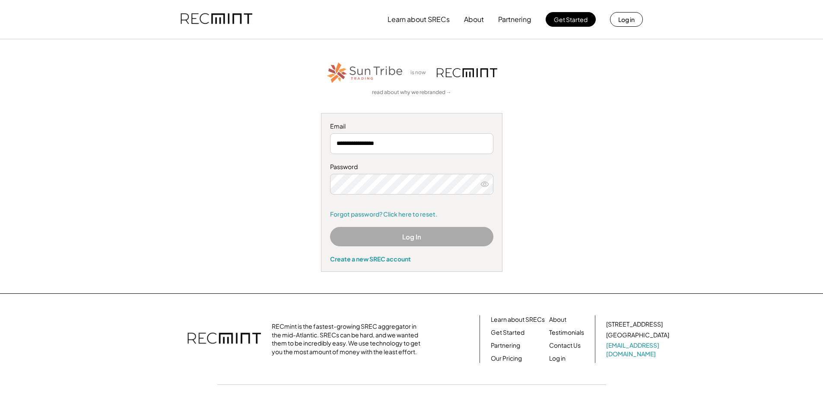 The height and width of the screenshot is (393, 823). What do you see at coordinates (626, 19) in the screenshot?
I see `button: Log in` at bounding box center [626, 19].